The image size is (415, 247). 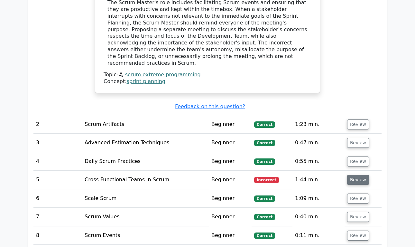 I want to click on td: 0:40 min., so click(x=318, y=216).